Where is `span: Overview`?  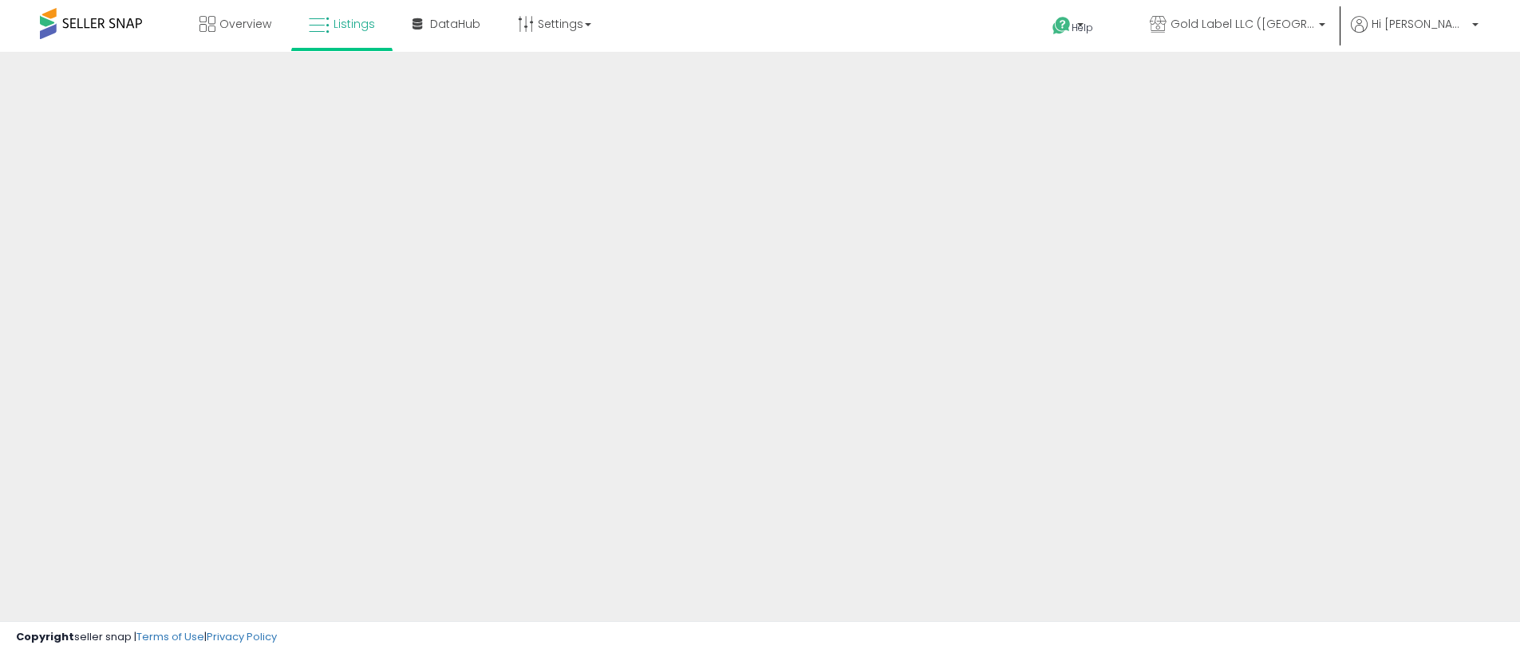
span: Overview is located at coordinates (245, 24).